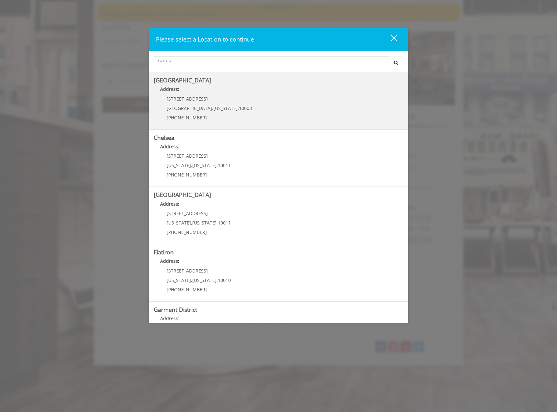 The width and height of the screenshot is (557, 412). Describe the element at coordinates (396, 63) in the screenshot. I see `i: Search button` at that location.